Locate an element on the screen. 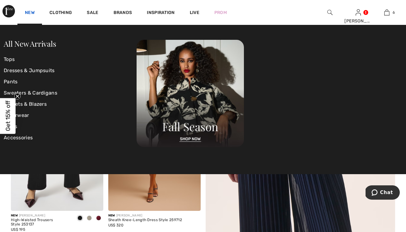 The height and width of the screenshot is (232, 406). img: 250821122533_67480da726d80.jpg is located at coordinates (190, 93).